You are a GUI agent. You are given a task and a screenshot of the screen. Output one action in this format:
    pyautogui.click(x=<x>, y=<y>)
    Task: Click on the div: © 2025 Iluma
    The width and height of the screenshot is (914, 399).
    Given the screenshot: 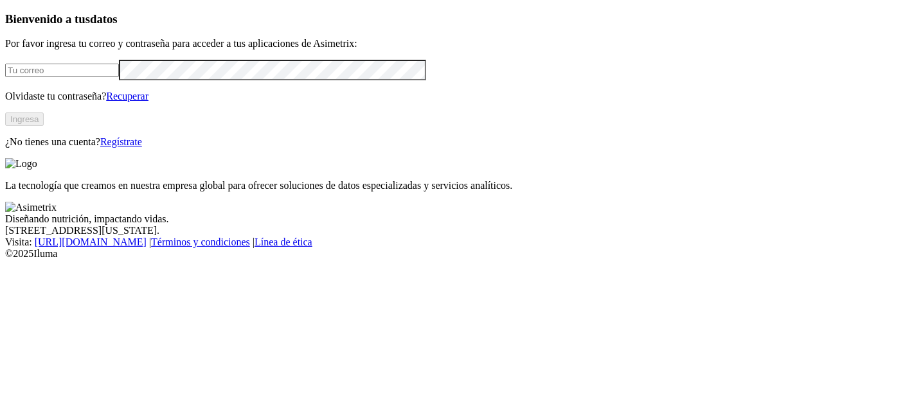 What is the action you would take?
    pyautogui.click(x=457, y=254)
    